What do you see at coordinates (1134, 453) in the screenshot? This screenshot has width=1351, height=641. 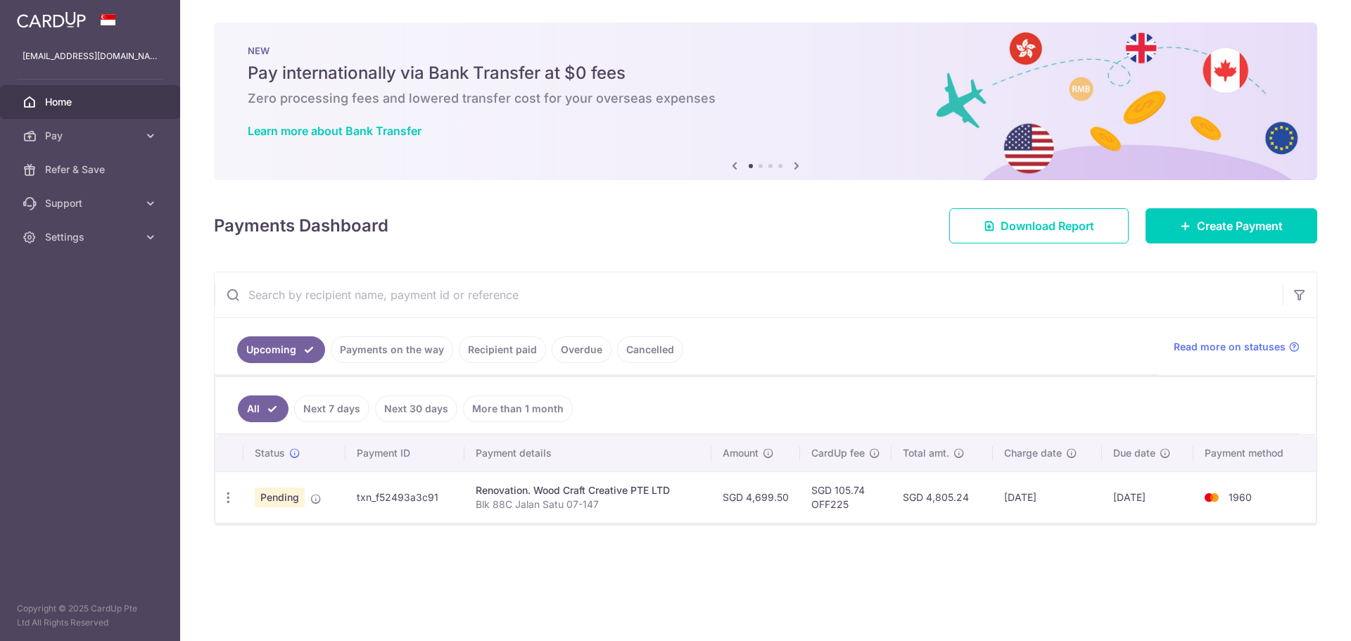 I see `span: Due date` at bounding box center [1134, 453].